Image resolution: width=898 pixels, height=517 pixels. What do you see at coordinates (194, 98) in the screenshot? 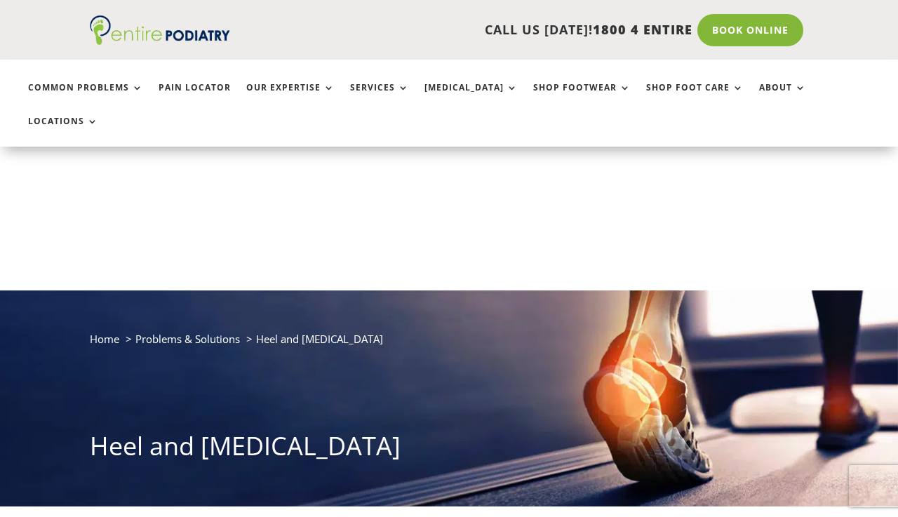
I see `a: Pain Locator` at bounding box center [194, 98].